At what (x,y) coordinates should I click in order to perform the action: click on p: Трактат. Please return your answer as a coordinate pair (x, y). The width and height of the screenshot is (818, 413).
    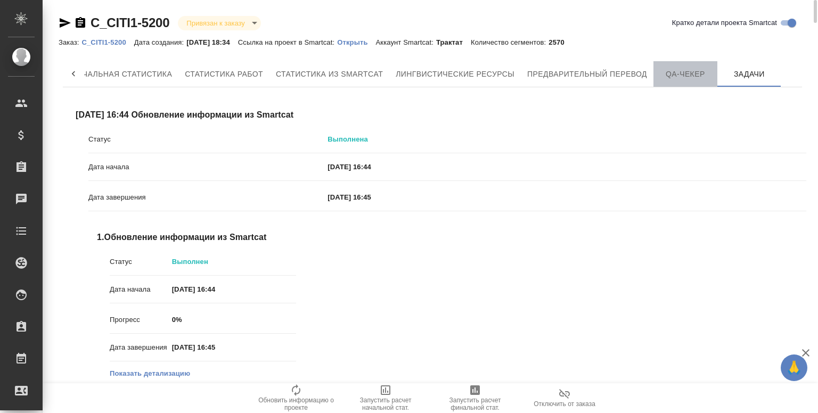
    Looking at the image, I should click on (453, 42).